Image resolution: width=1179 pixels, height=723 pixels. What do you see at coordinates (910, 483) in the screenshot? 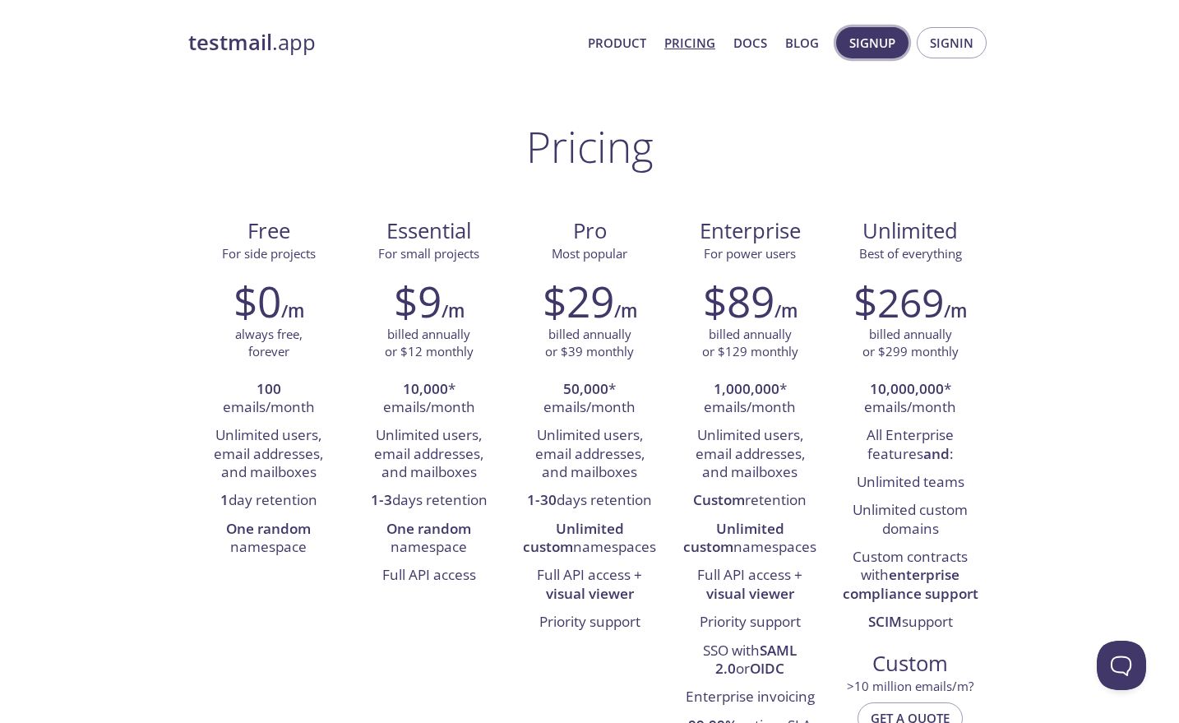
I see `li: Unlimited teams` at bounding box center [910, 483].